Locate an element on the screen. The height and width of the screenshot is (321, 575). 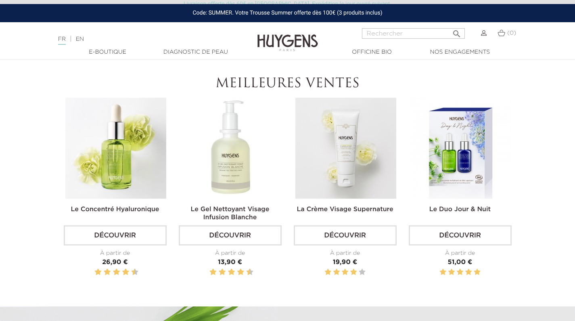
a: Officine Bio is located at coordinates (372, 52).